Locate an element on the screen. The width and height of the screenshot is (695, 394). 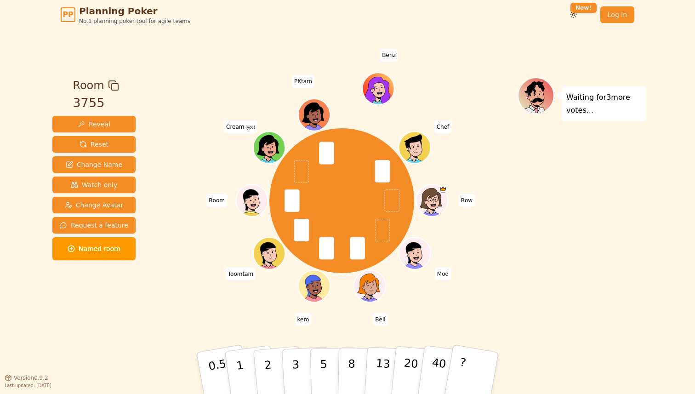
button: New! is located at coordinates (573, 15).